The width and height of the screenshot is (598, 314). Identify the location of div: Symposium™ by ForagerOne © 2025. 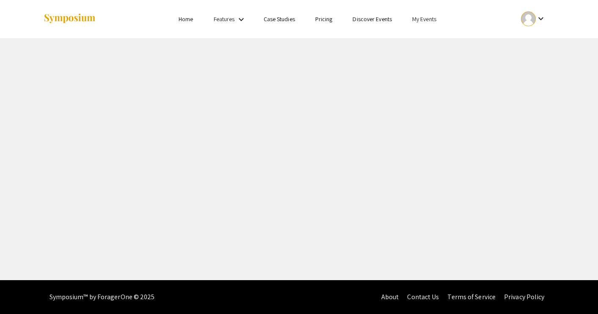
(102, 297).